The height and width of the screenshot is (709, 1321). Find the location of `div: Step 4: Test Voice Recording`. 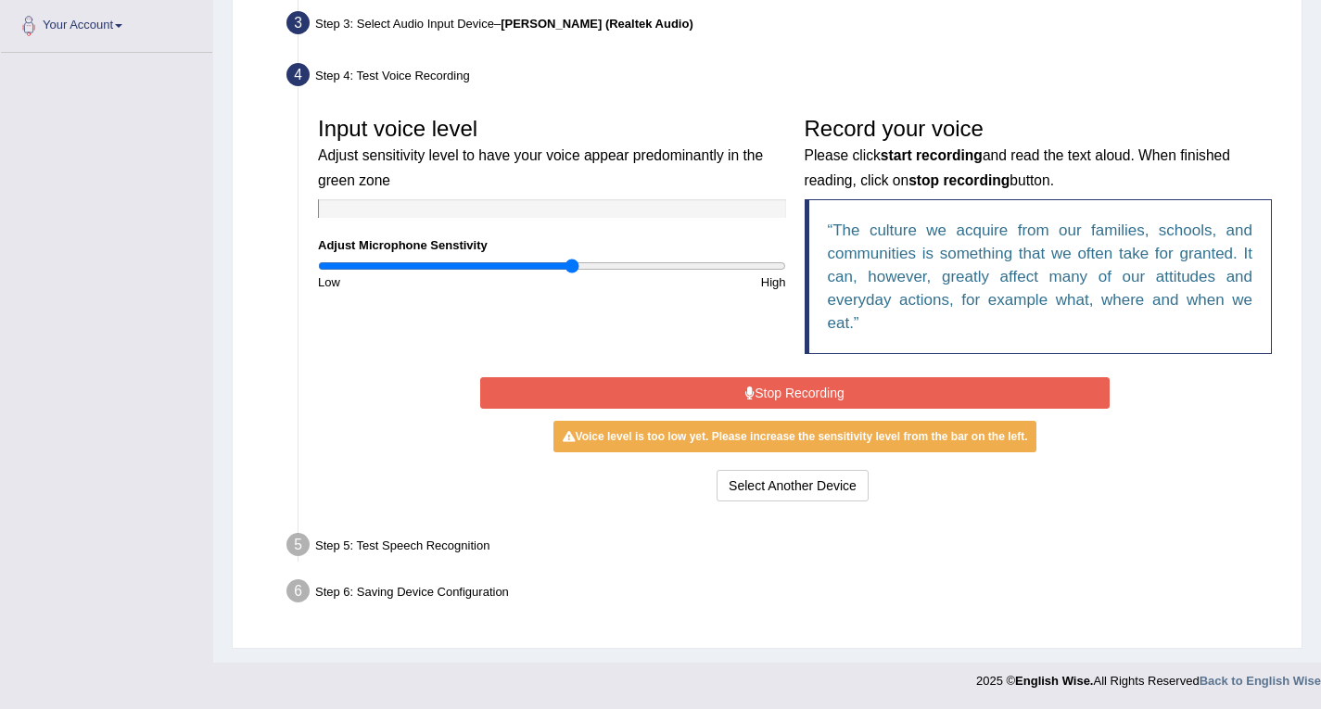

div: Step 4: Test Voice Recording is located at coordinates (785, 78).